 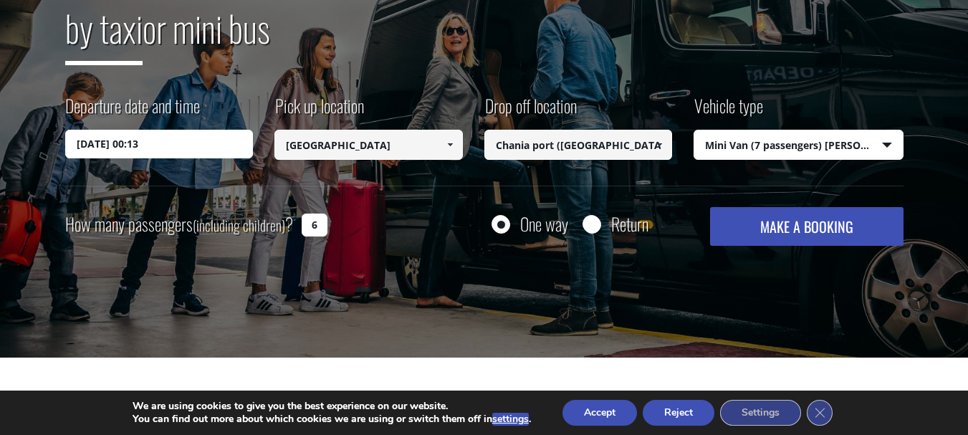 I want to click on button: Settings, so click(x=760, y=413).